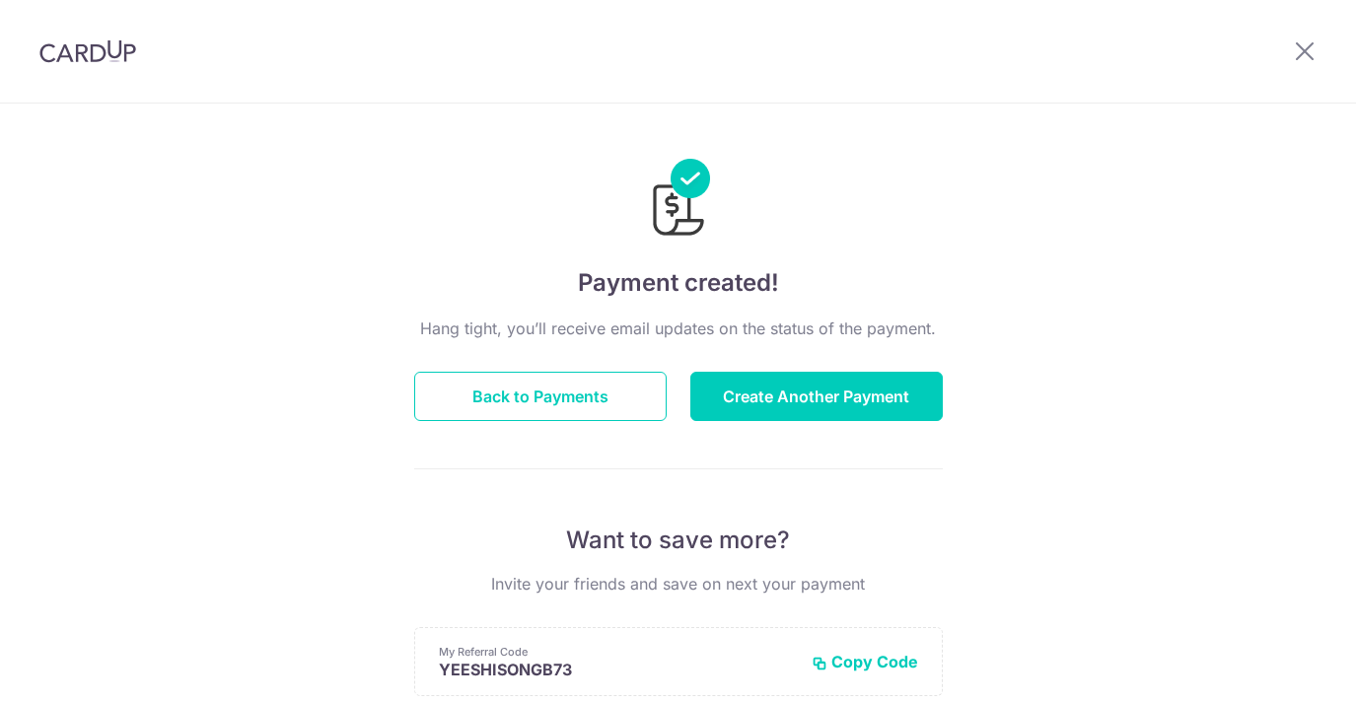  What do you see at coordinates (679, 328) in the screenshot?
I see `p: Hang tight, you’ll receive email updates on the status of the payment.` at bounding box center [679, 328].